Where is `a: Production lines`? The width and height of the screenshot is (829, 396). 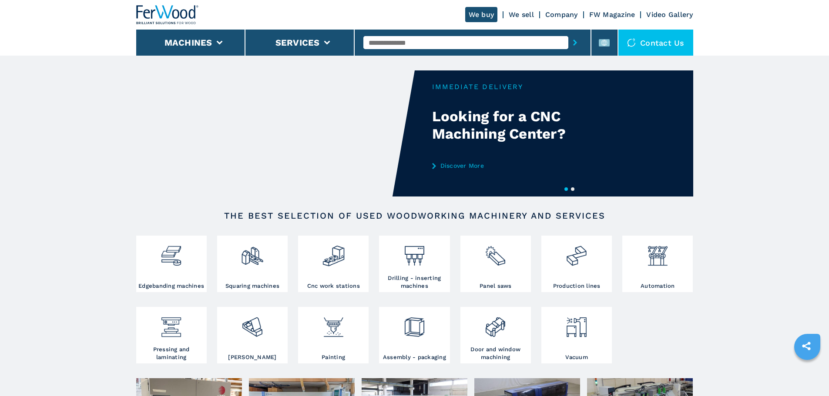 a: Production lines is located at coordinates (577, 264).